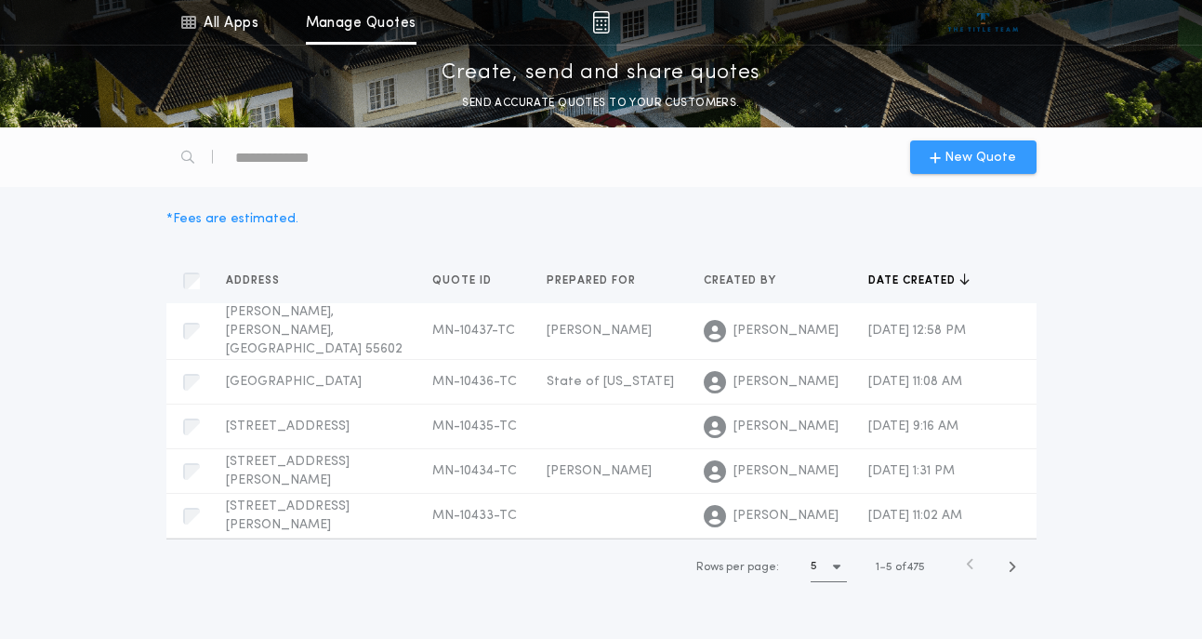  Describe the element at coordinates (593, 281) in the screenshot. I see `span: Prepared for` at that location.